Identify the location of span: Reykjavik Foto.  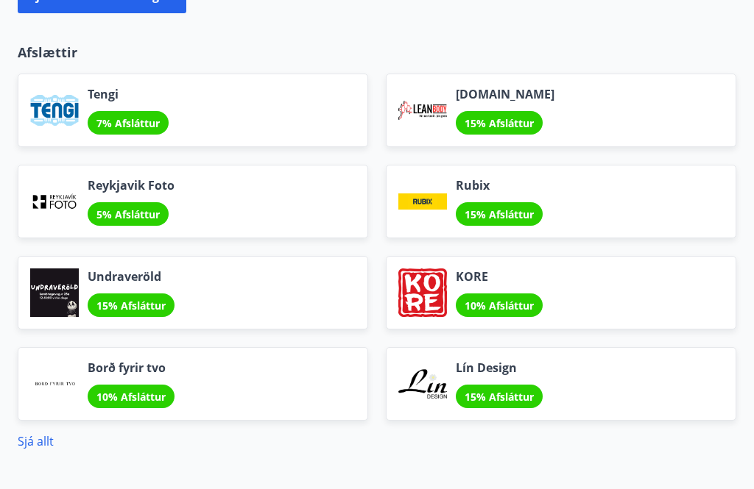
(131, 185).